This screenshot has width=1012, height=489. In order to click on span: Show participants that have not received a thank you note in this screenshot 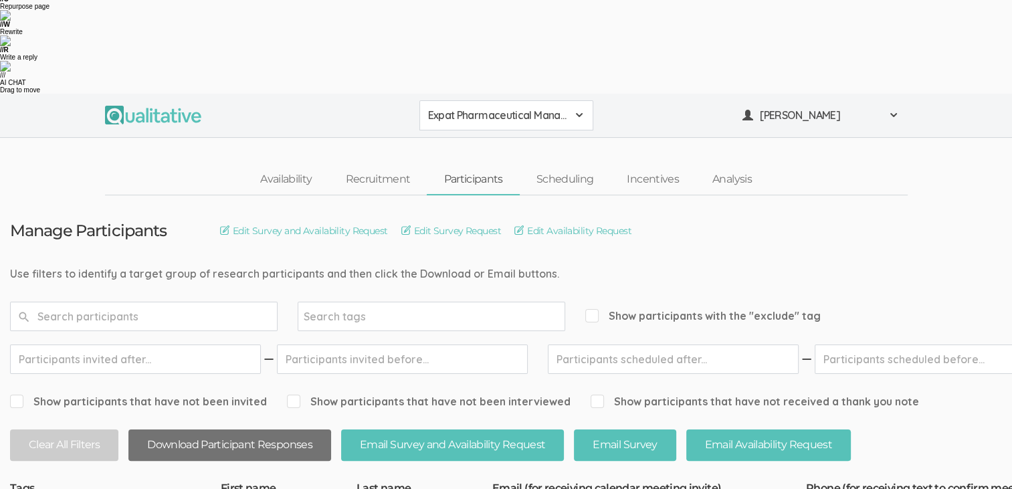, I will do `click(755, 401)`.